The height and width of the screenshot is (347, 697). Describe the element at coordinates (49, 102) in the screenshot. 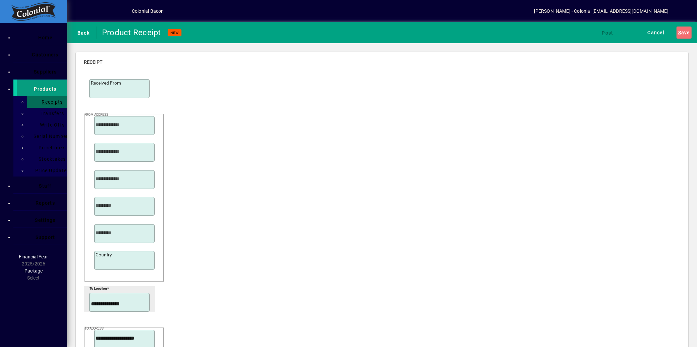

I see `a: Receipts` at that location.